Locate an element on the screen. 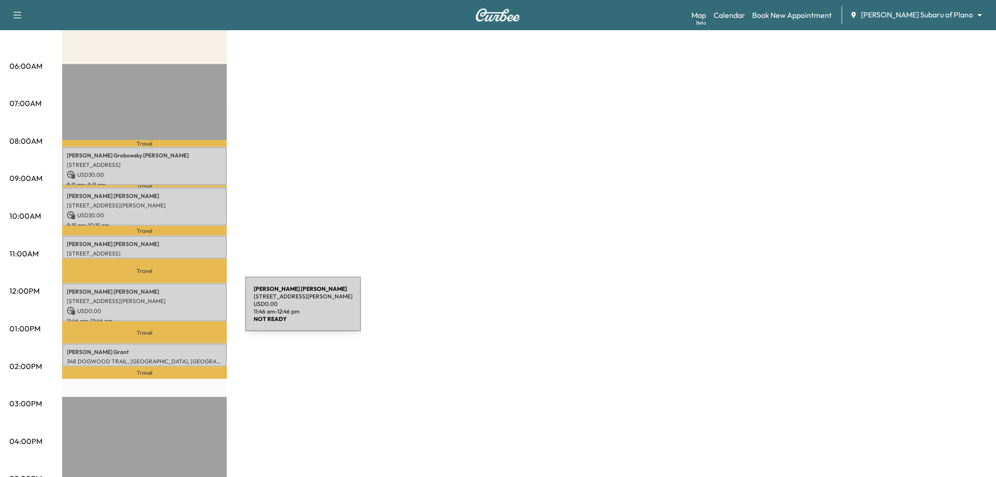 This screenshot has width=996, height=477. img: Curbee Logo is located at coordinates (498, 15).